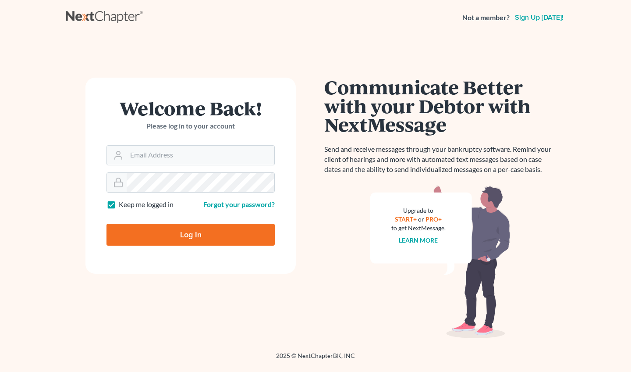  I want to click on a: Forgot your password?, so click(239, 204).